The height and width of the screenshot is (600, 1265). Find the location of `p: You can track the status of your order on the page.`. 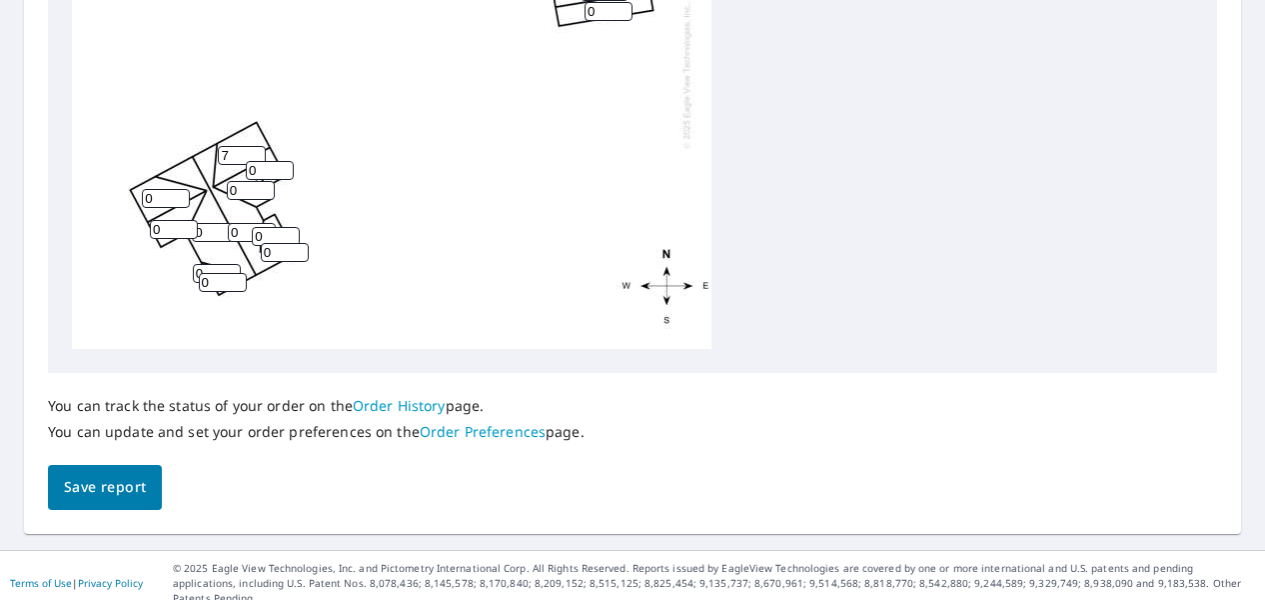

p: You can track the status of your order on the page. is located at coordinates (316, 406).